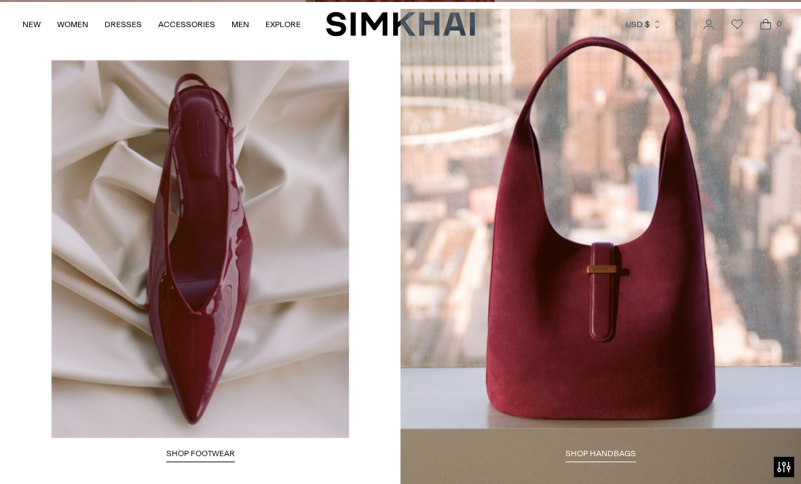 This screenshot has width=801, height=484. Describe the element at coordinates (680, 24) in the screenshot. I see `a: Open search modal` at that location.